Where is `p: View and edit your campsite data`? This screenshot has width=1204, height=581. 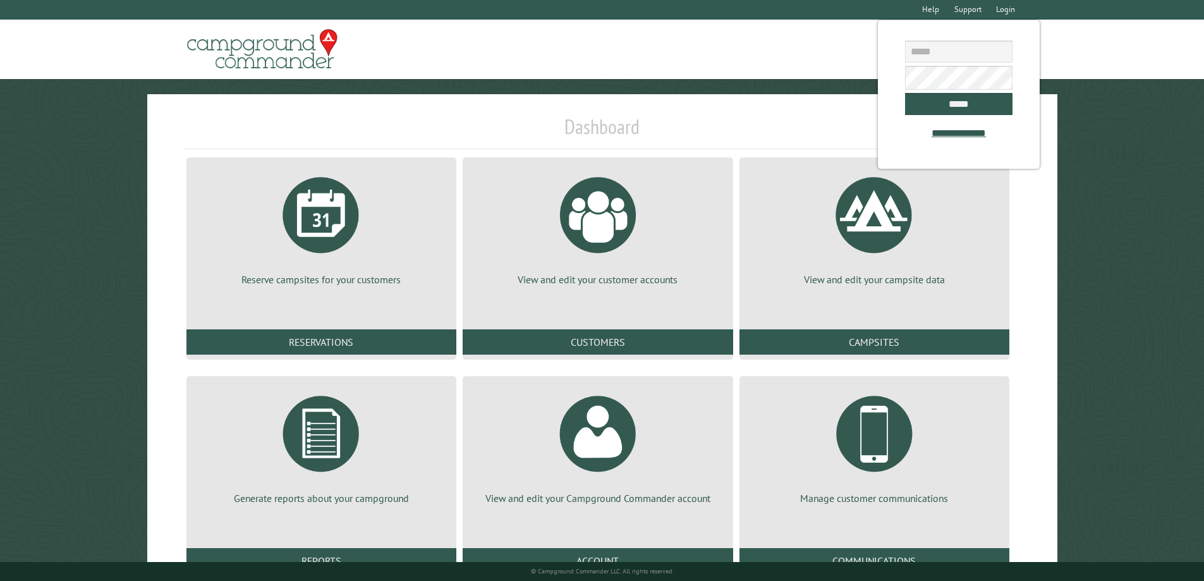 p: View and edit your campsite data is located at coordinates (874, 279).